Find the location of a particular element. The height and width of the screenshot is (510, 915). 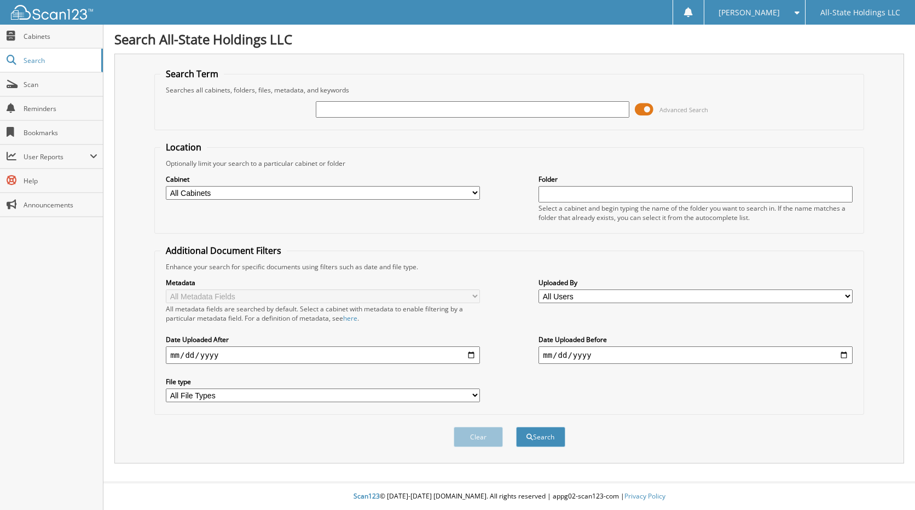

label: Cabinet is located at coordinates (323, 179).